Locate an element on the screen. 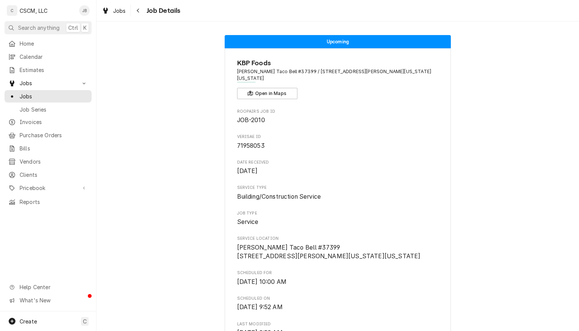  div: Service Location is located at coordinates (338, 248).